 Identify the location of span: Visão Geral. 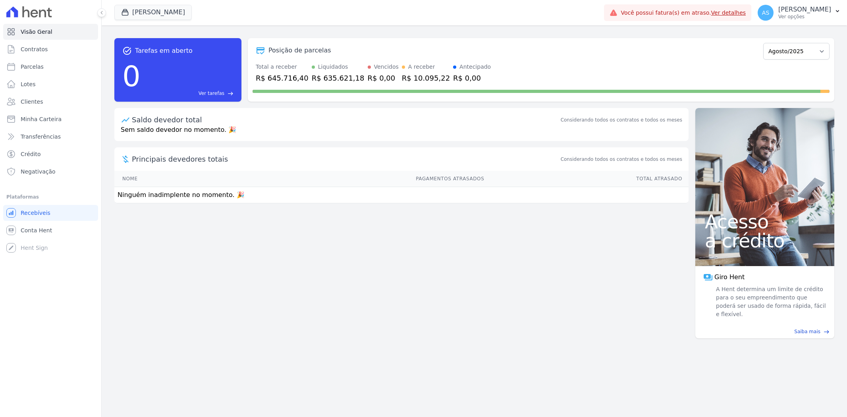
(37, 32).